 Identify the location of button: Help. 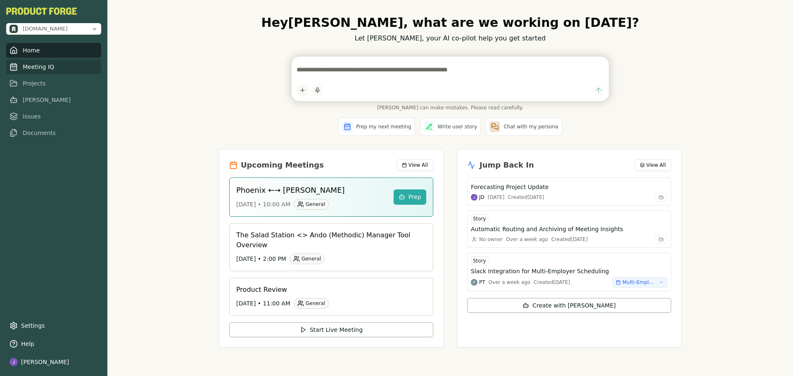
(54, 344).